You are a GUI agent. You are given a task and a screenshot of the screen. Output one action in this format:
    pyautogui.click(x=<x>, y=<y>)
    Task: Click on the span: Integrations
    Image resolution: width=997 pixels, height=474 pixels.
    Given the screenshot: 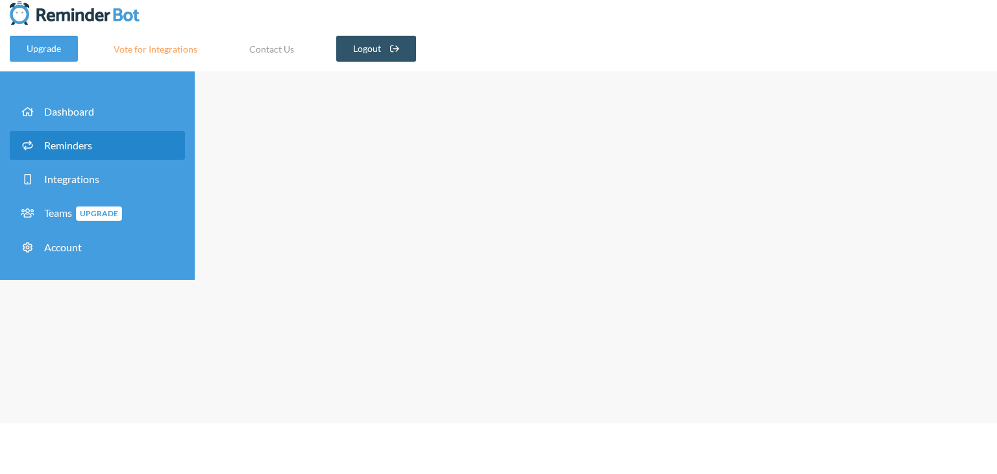 What is the action you would take?
    pyautogui.click(x=71, y=179)
    